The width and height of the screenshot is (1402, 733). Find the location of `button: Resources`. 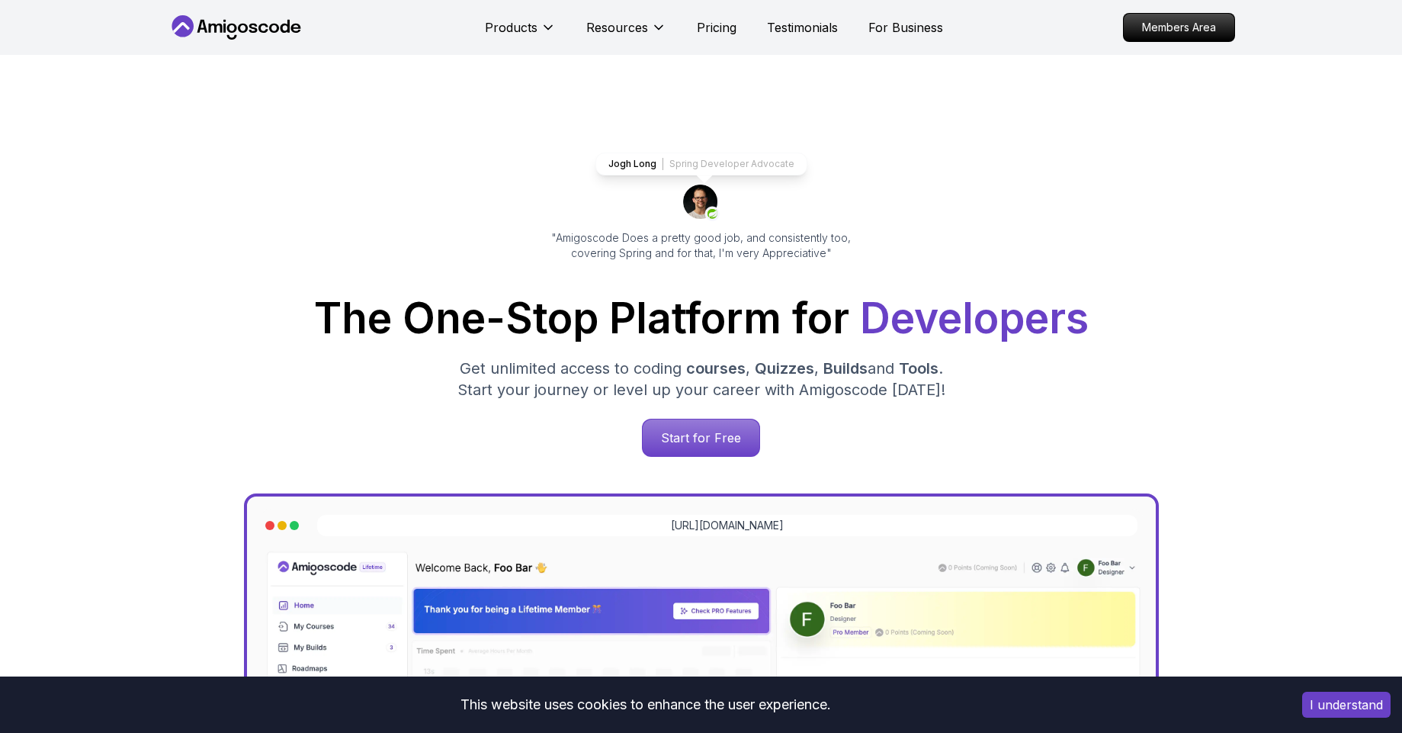

button: Resources is located at coordinates (626, 34).